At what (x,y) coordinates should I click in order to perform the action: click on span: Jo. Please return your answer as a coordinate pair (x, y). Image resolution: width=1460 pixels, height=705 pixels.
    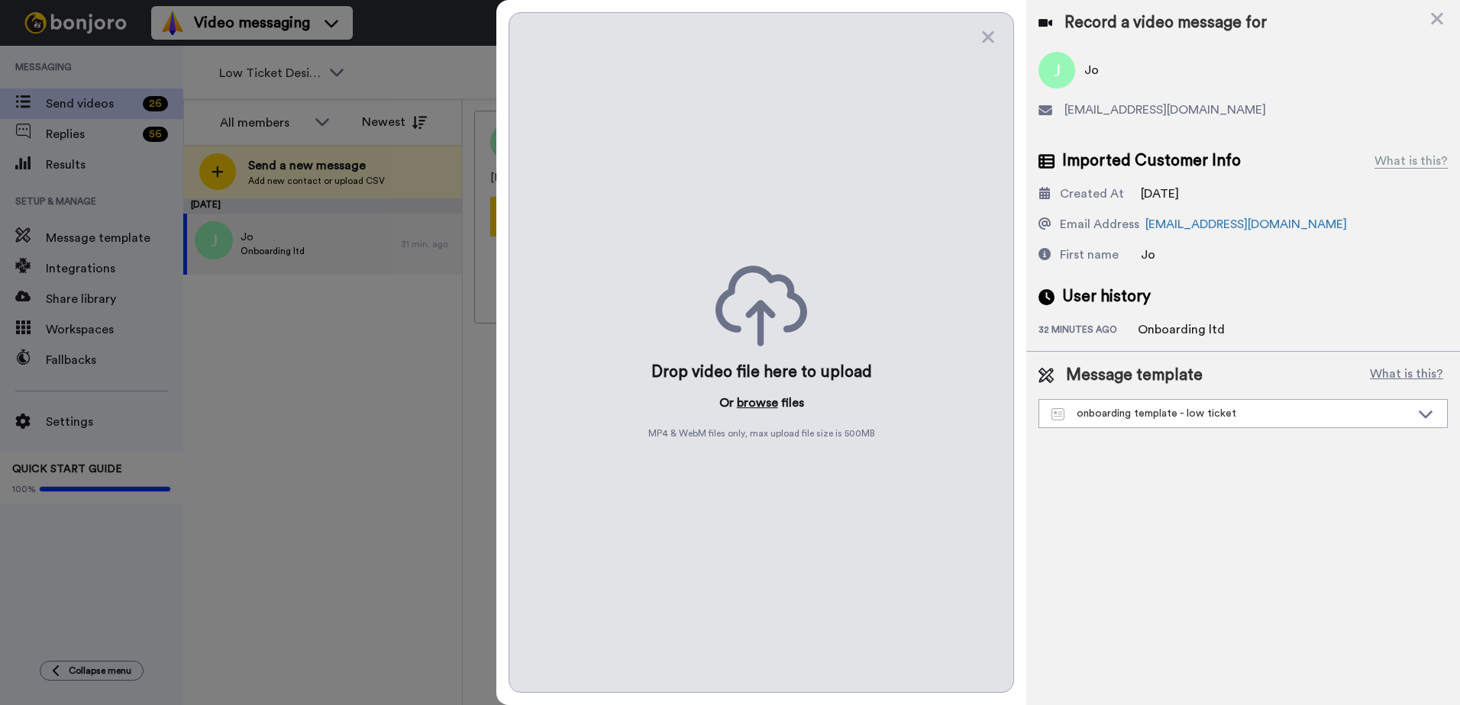
    Looking at the image, I should click on (1147, 255).